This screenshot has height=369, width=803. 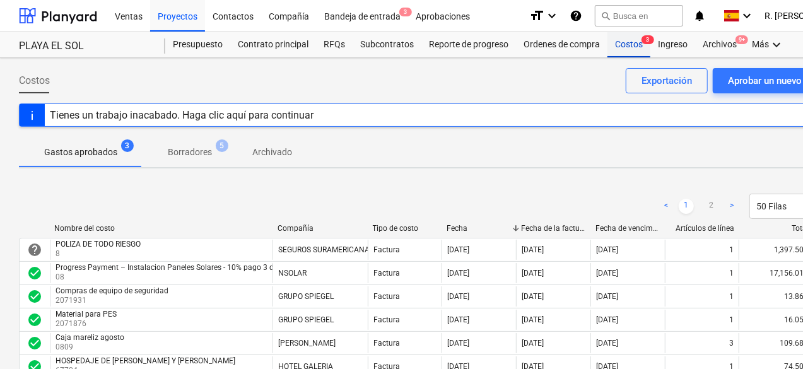 What do you see at coordinates (35, 250) in the screenshot?
I see `div: La factura está esperando una aprobación.` at bounding box center [35, 250].